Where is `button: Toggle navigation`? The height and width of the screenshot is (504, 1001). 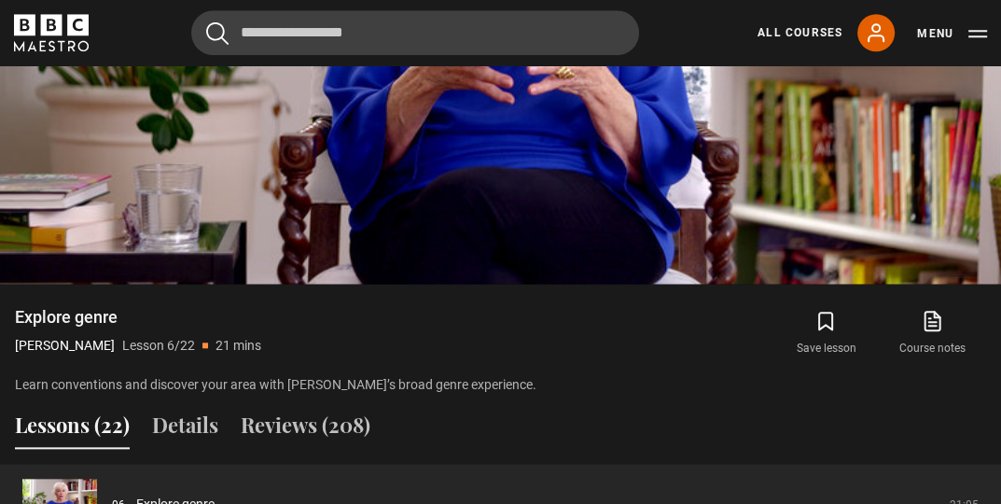
button: Toggle navigation is located at coordinates (952, 34).